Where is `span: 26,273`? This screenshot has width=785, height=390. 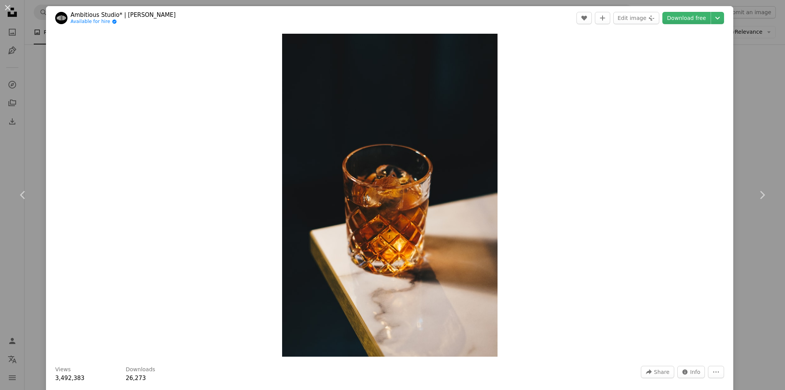
span: 26,273 is located at coordinates (136, 378).